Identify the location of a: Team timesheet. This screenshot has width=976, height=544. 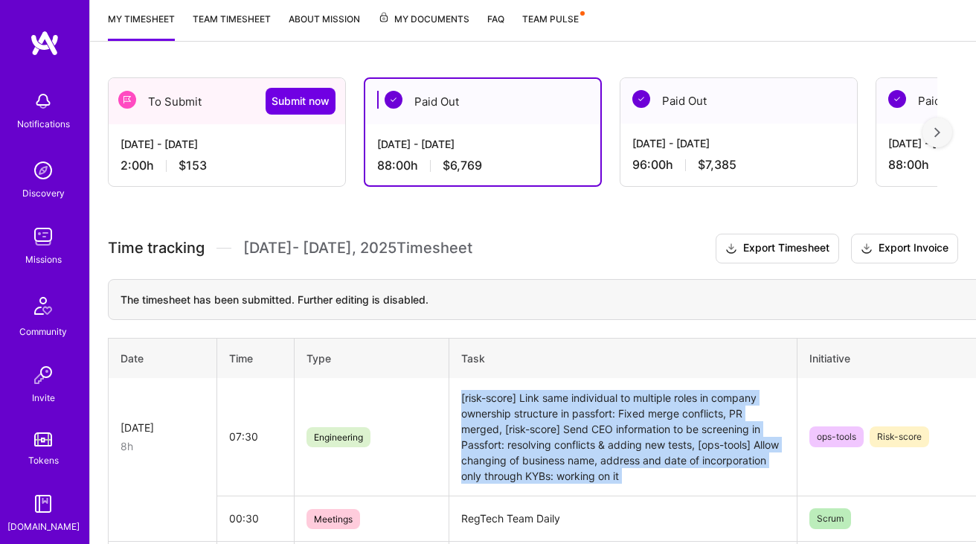
(231, 26).